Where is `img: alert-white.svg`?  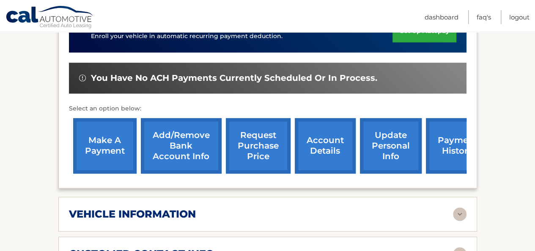 img: alert-white.svg is located at coordinates (82, 78).